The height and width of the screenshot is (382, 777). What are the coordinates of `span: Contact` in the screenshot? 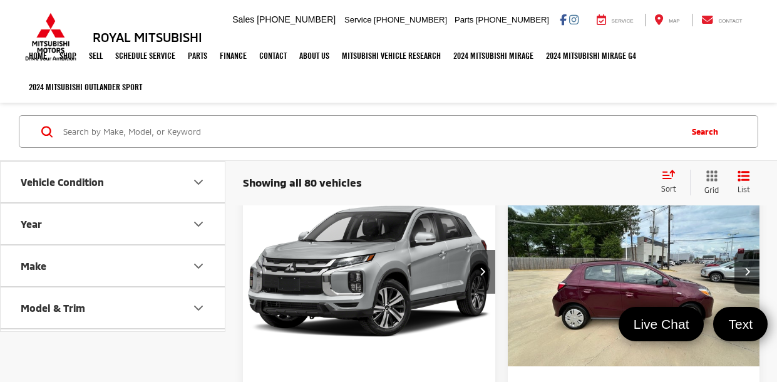 It's located at (730, 21).